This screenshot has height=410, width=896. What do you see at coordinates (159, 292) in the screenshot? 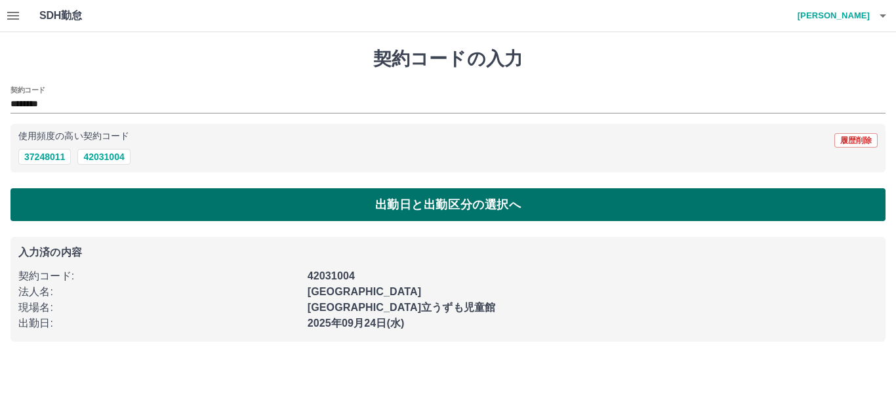
I see `p: 法人名 :` at bounding box center [159, 292].